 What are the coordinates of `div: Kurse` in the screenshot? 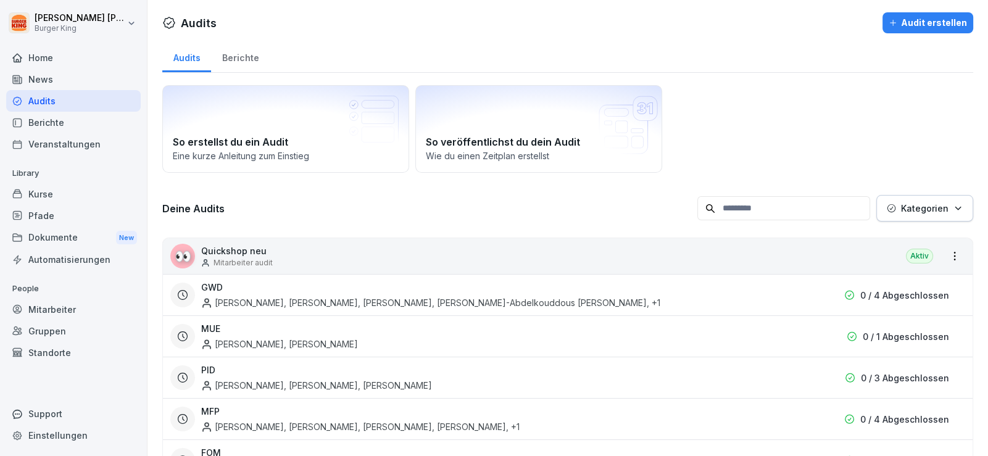 It's located at (73, 194).